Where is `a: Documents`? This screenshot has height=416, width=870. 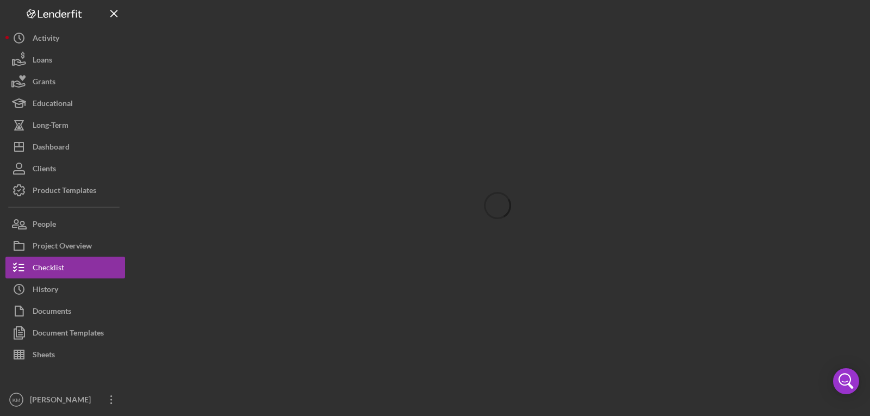
a: Documents is located at coordinates (65, 311).